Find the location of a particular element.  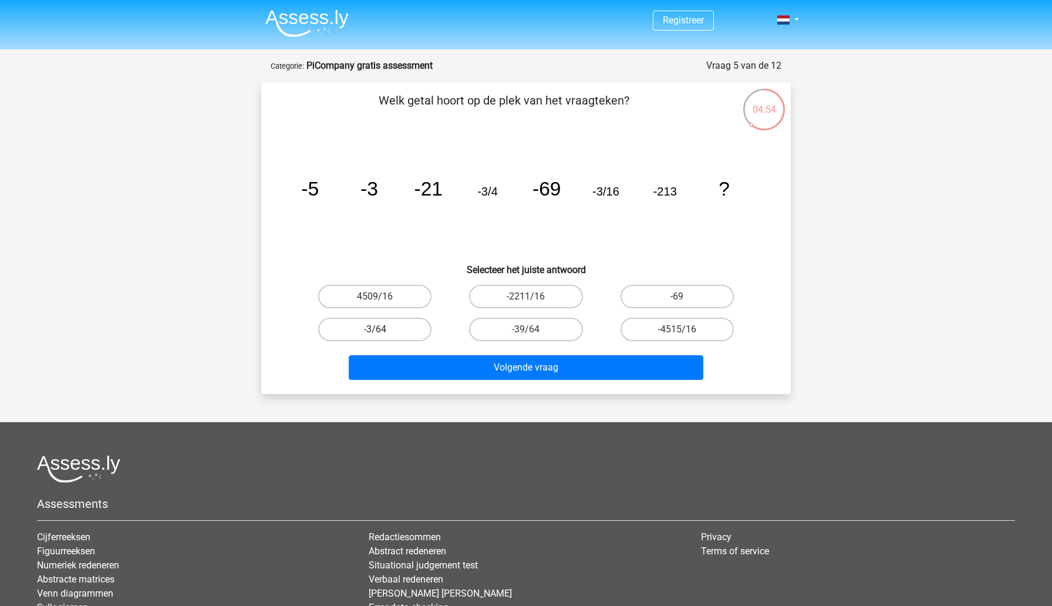

a: Abstracte matrices is located at coordinates (76, 579).